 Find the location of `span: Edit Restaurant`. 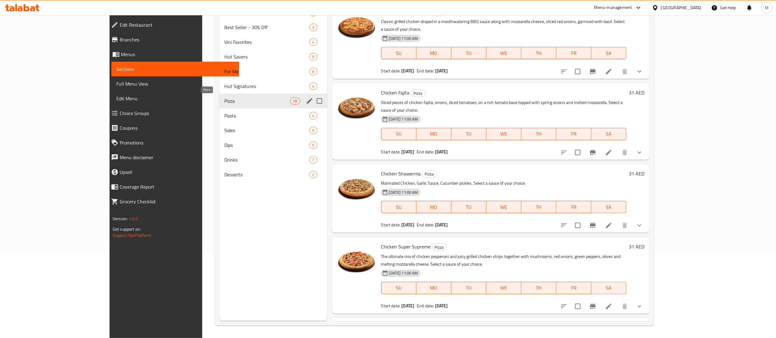

span: Edit Restaurant is located at coordinates (177, 25).